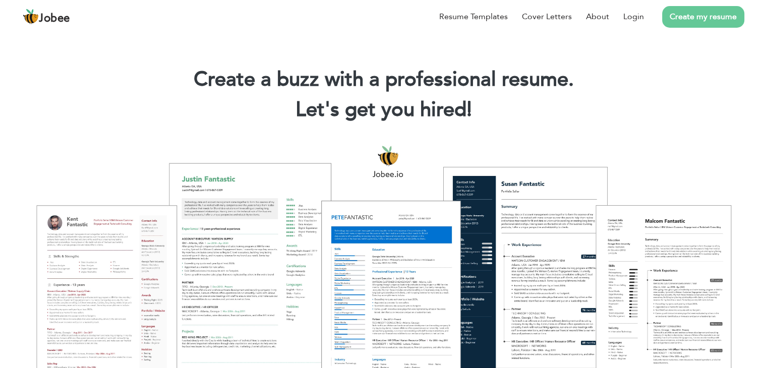 Image resolution: width=767 pixels, height=368 pixels. I want to click on a: Cover Letters, so click(547, 17).